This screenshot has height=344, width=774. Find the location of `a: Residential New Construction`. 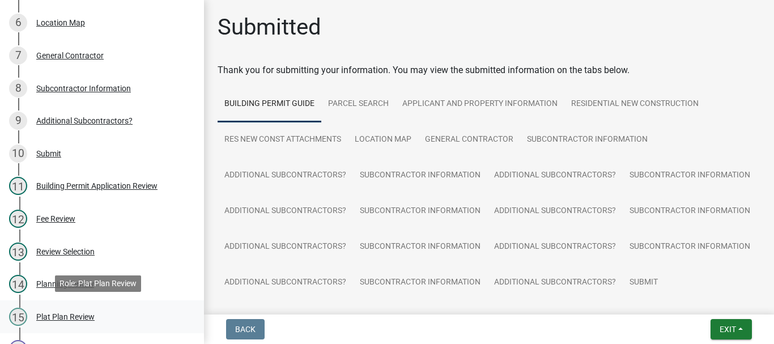

a: Residential New Construction is located at coordinates (635, 104).